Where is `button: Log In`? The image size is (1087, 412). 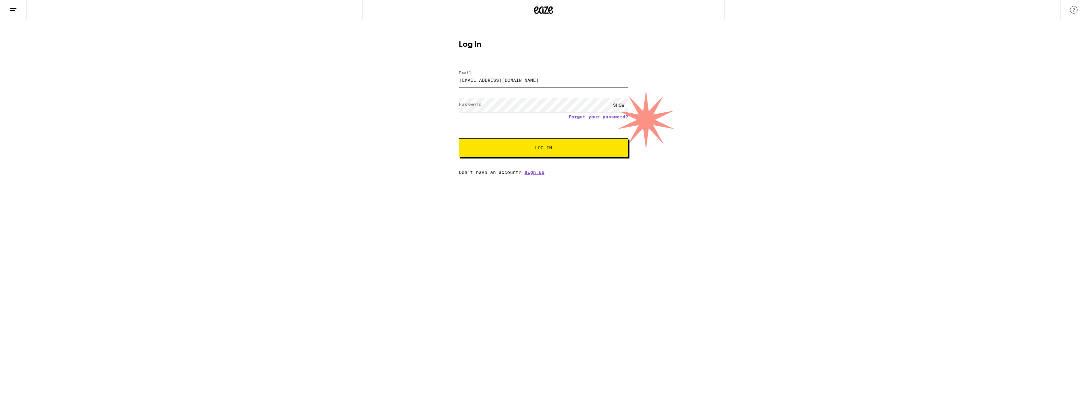 button: Log In is located at coordinates (544, 148).